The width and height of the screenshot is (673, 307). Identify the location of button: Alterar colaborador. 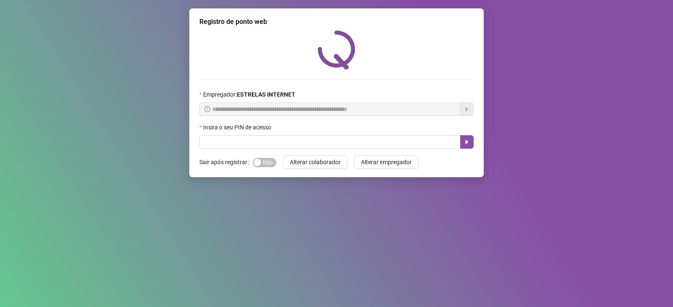
(315, 162).